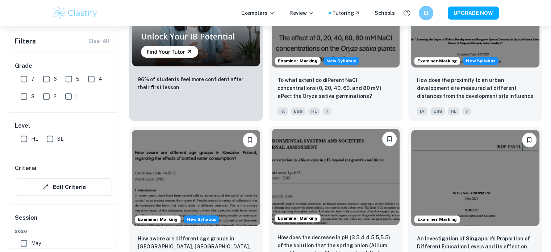 This screenshot has height=252, width=551. I want to click on span: 4, so click(100, 79).